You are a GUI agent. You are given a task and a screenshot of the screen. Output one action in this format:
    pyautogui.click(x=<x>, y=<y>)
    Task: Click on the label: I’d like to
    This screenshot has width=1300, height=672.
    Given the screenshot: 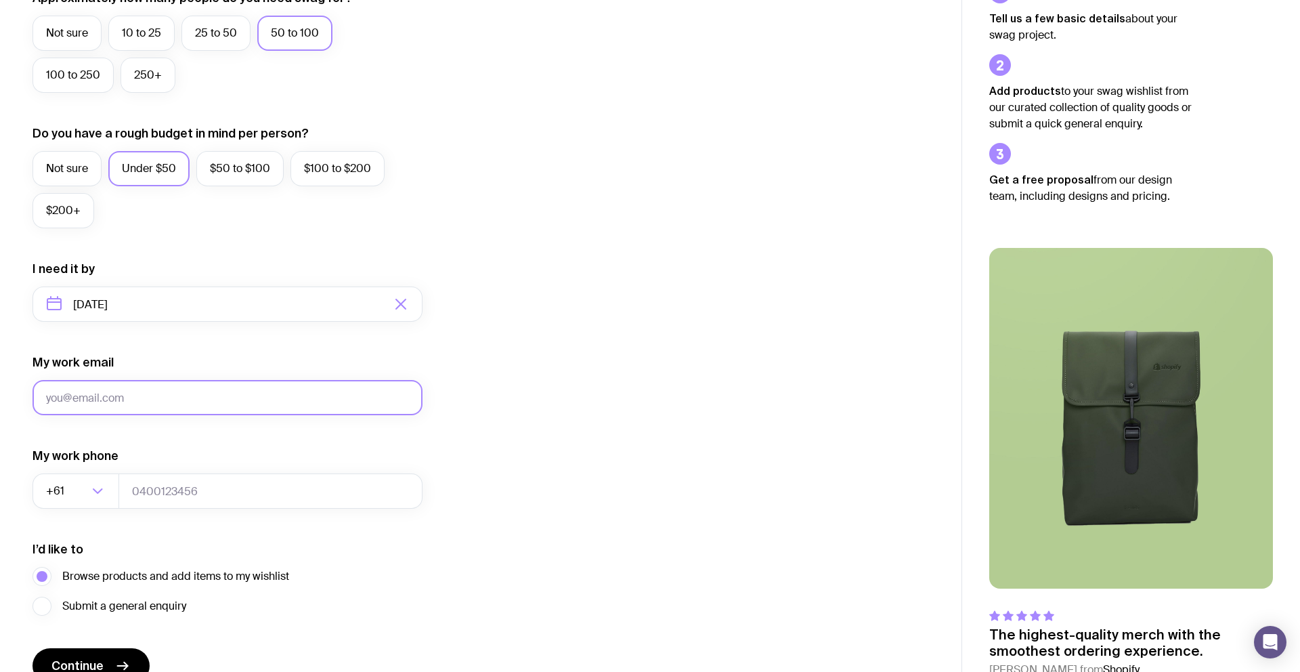 What is the action you would take?
    pyautogui.click(x=58, y=549)
    